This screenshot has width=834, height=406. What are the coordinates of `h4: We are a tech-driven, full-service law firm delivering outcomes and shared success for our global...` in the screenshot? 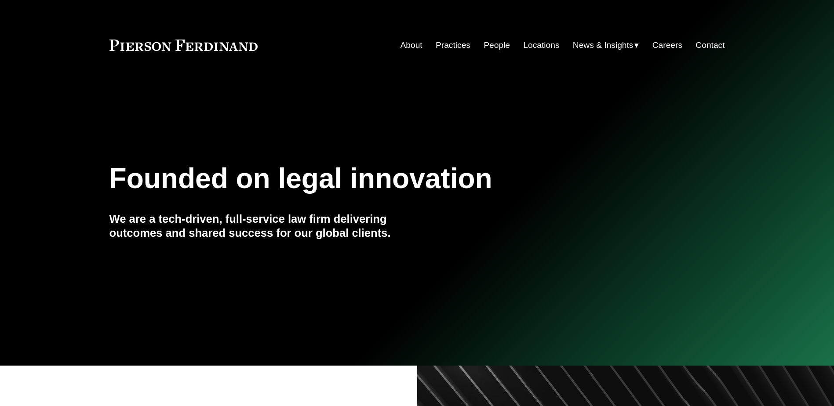 It's located at (263, 226).